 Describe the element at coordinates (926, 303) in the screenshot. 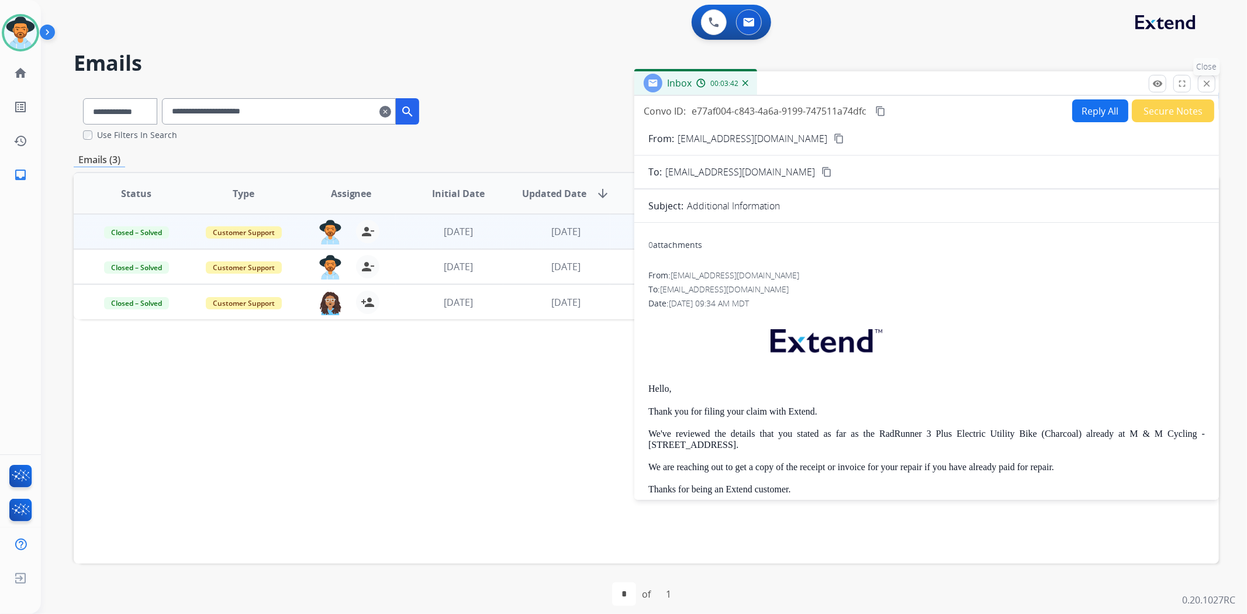

I see `div: Date:` at that location.